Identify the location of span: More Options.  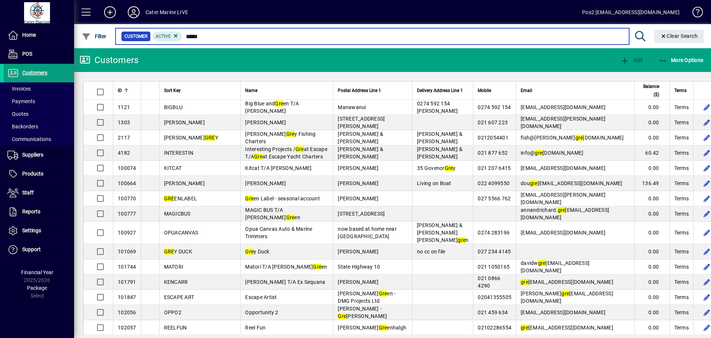
(681, 60).